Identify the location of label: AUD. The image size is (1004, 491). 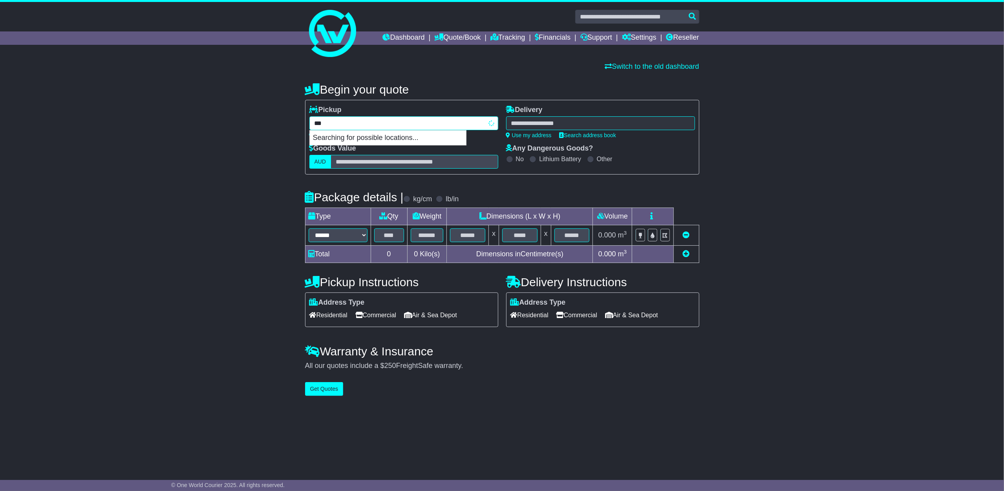
(321, 161).